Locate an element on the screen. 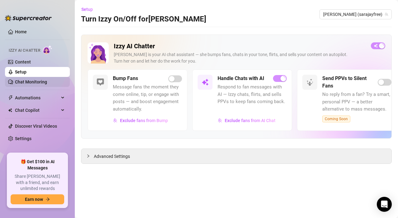  a: Discover Viral Videos is located at coordinates (36, 126).